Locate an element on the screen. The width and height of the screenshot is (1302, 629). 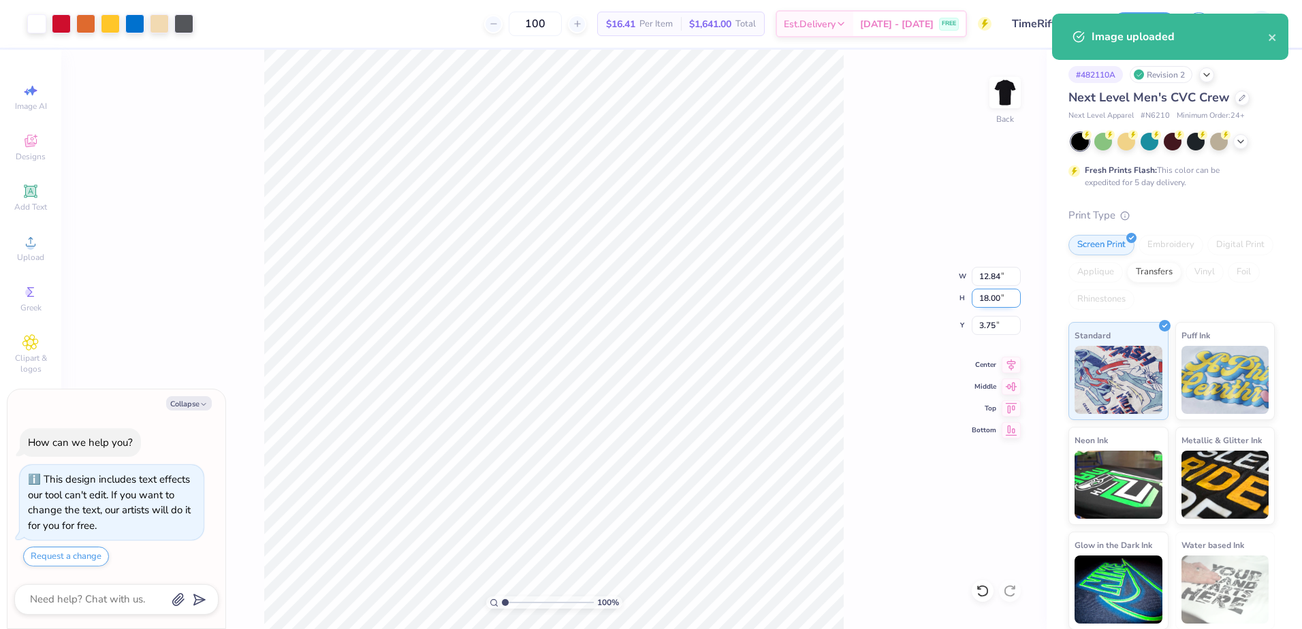
span: Glow in the Dark Ink is located at coordinates (1113, 545).